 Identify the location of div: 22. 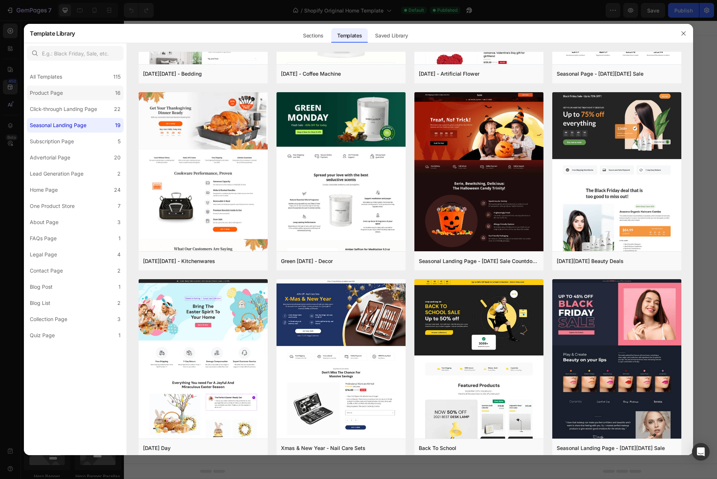
(117, 109).